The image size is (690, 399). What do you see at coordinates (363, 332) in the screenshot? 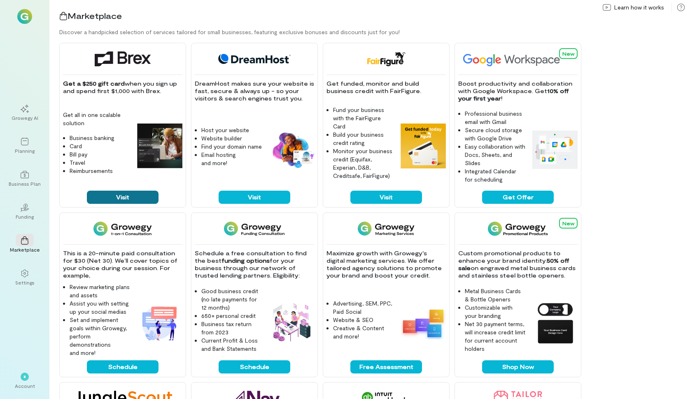
I see `li: Creative & Content and more!` at bounding box center [363, 332].